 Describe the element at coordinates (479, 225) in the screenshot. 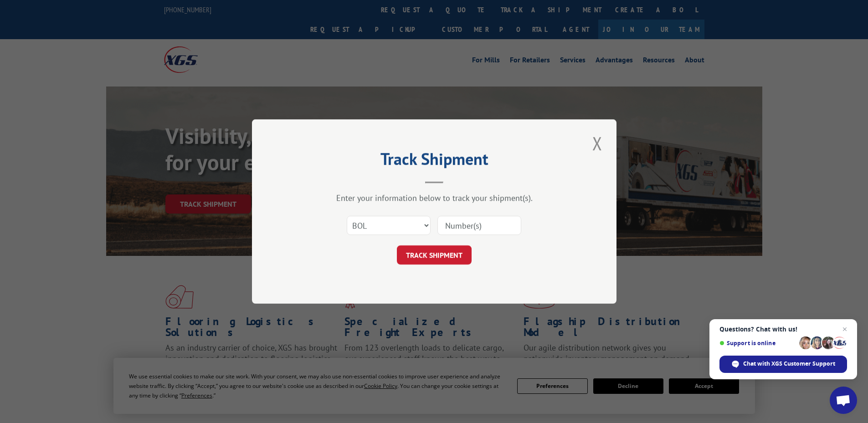

I see `input: Number(s)` at that location.